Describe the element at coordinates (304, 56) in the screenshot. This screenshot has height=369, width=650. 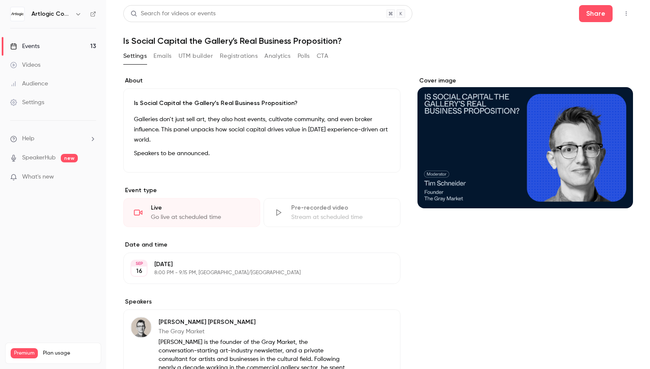
I see `button: Polls` at that location.